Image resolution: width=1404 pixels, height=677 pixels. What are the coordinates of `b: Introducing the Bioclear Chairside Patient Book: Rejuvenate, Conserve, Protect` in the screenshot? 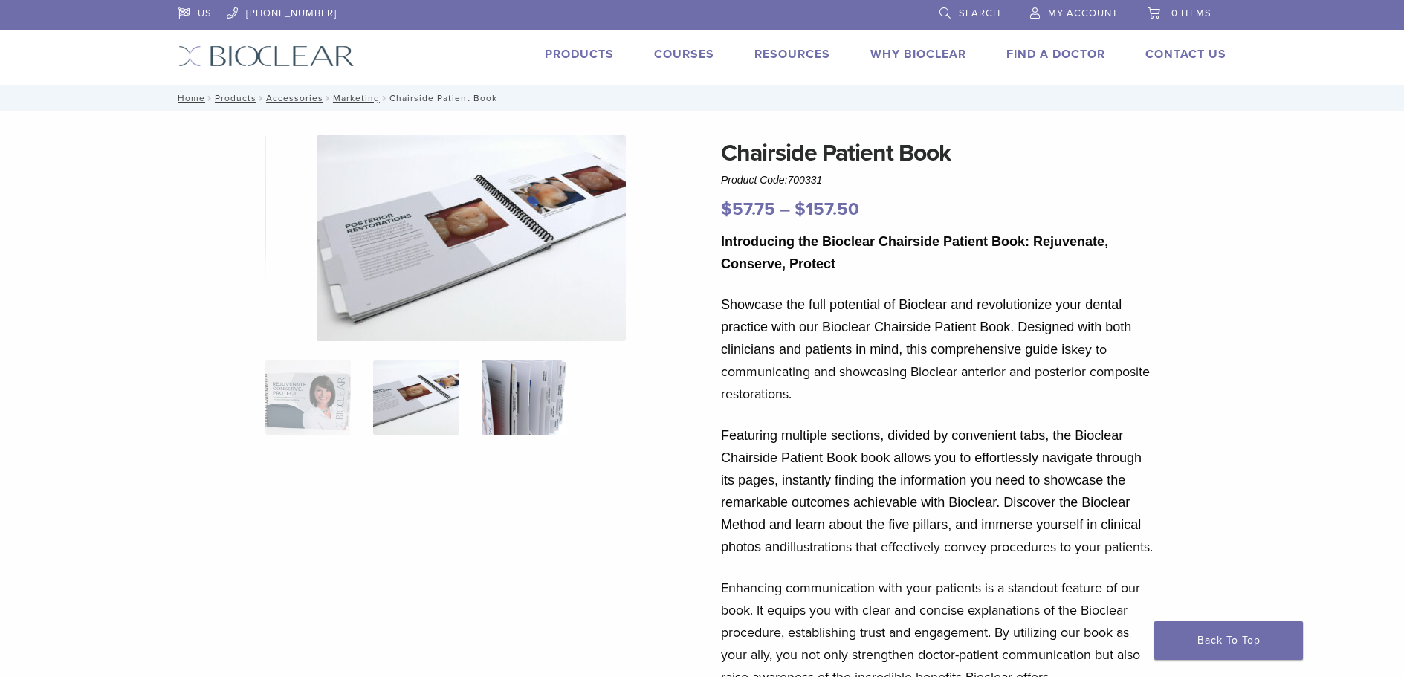 It's located at (914, 253).